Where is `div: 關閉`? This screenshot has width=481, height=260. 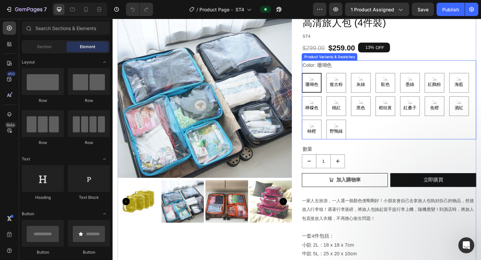 div: 關閉 is located at coordinates (123, 9).